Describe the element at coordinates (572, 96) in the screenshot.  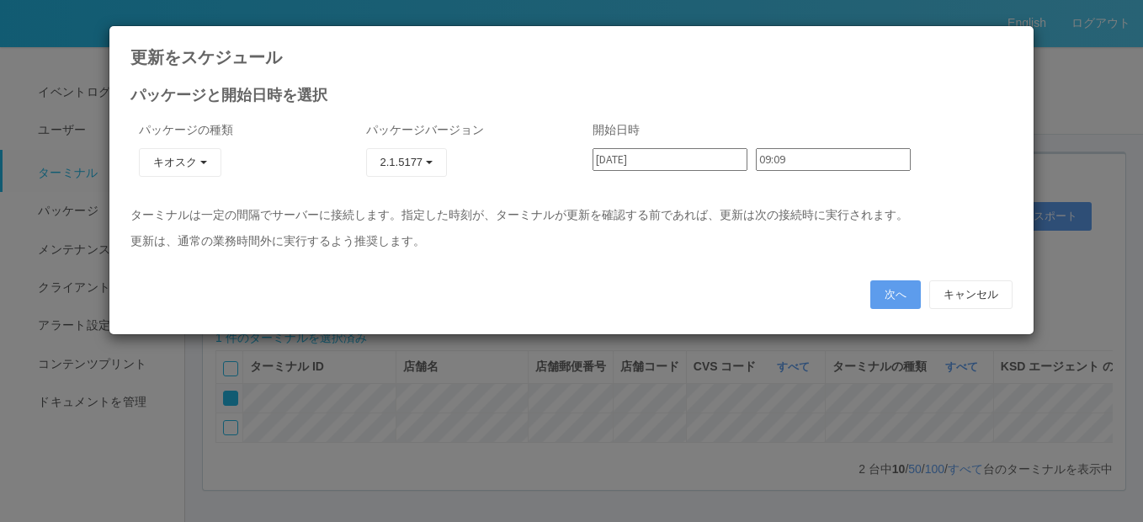
I see `h4: パッケージと開始日時を選択` at that location.